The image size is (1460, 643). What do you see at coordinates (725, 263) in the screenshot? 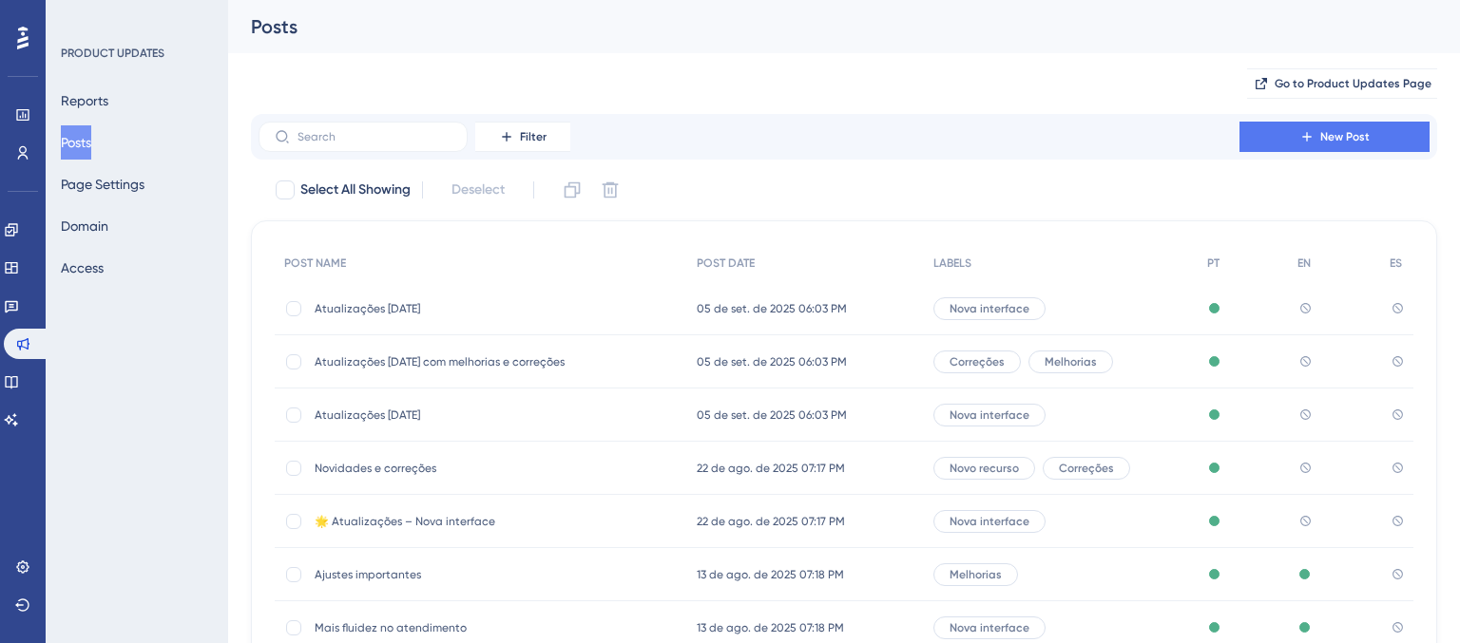
I see `span: POST DATE` at bounding box center [725, 263].